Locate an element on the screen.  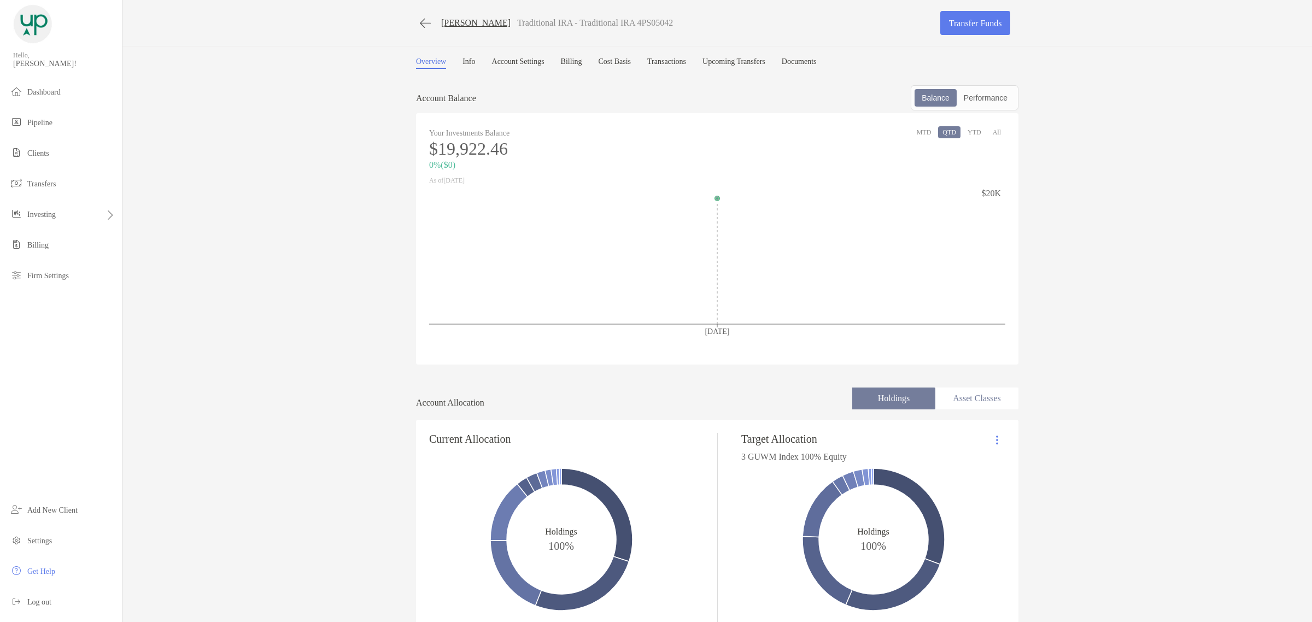
p: Your Investments Balance is located at coordinates (573, 133).